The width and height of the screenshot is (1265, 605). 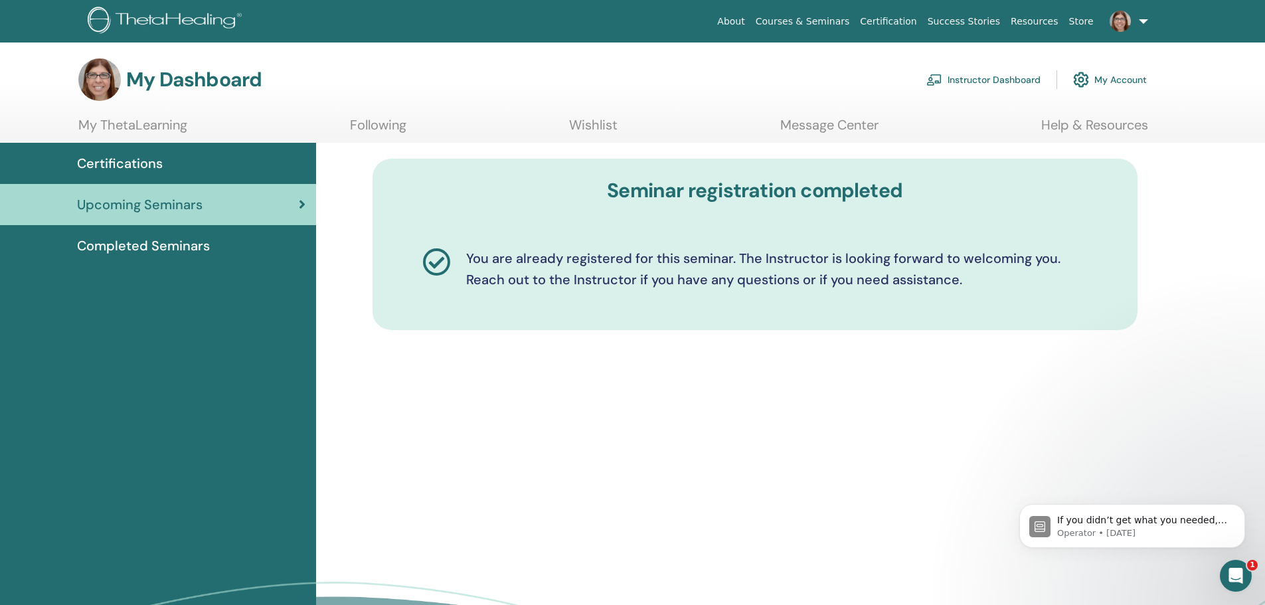 What do you see at coordinates (133, 129) in the screenshot?
I see `a: My ThetaLearning` at bounding box center [133, 129].